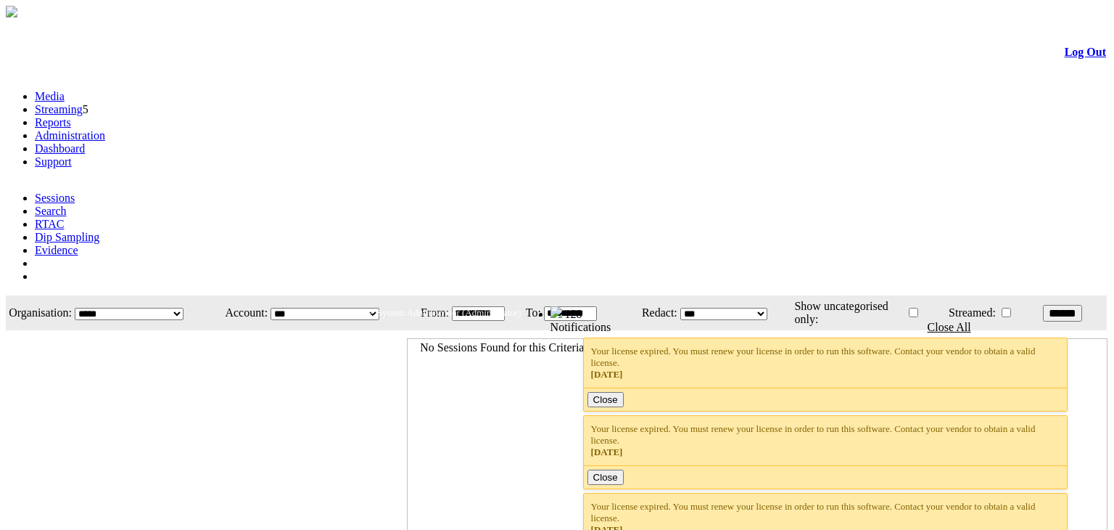 This screenshot has width=1114, height=530. Describe the element at coordinates (57, 250) in the screenshot. I see `a: Evidence` at that location.